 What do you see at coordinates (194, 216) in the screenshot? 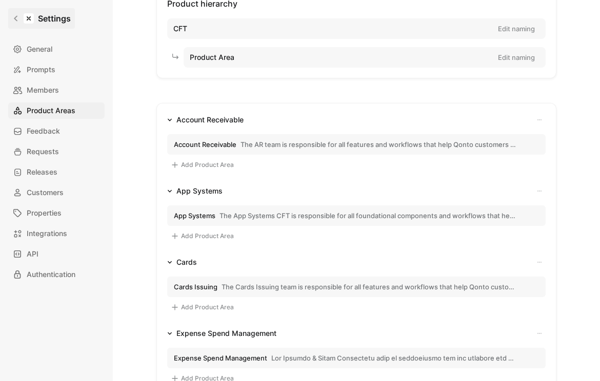
I see `span: App Systems` at bounding box center [194, 216].